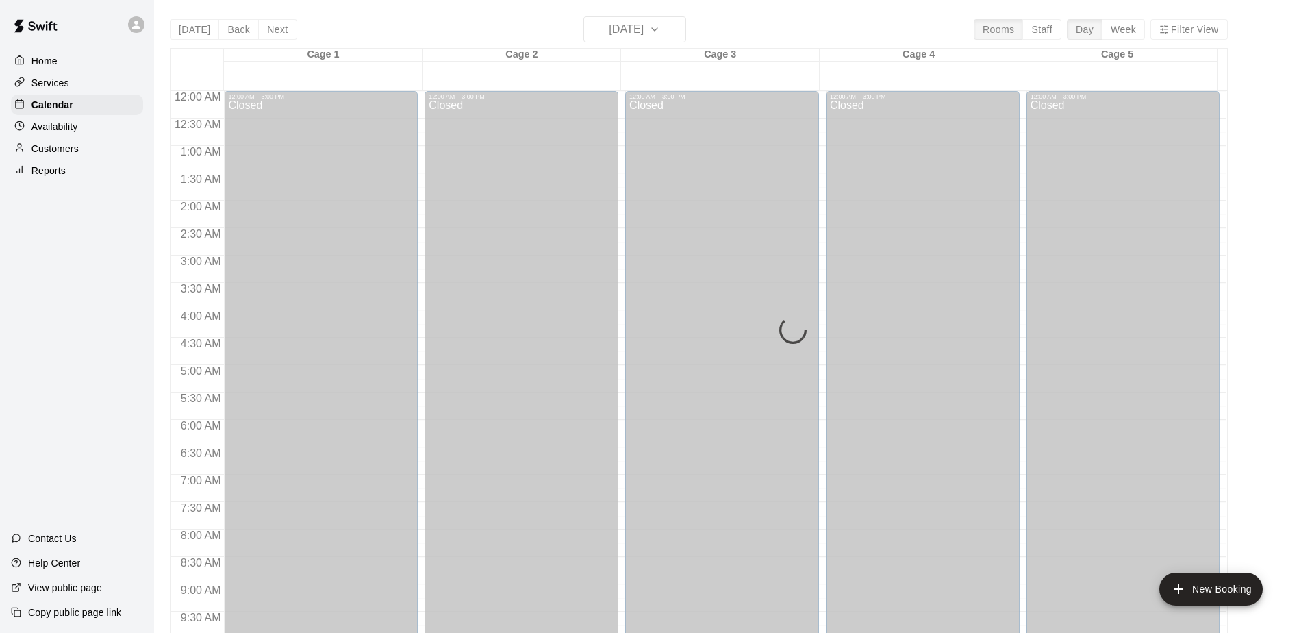 The width and height of the screenshot is (1299, 633). I want to click on a: Availability, so click(77, 127).